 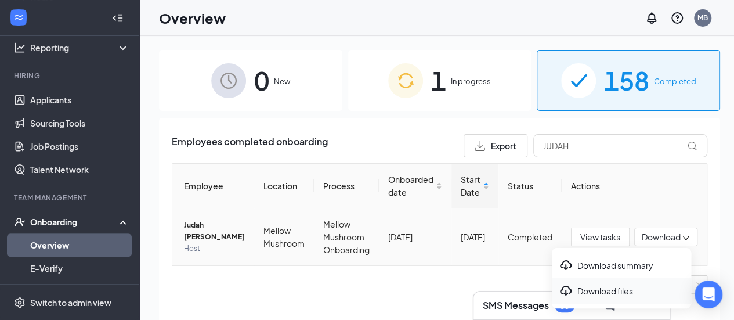 I want to click on span: Download, so click(x=661, y=237).